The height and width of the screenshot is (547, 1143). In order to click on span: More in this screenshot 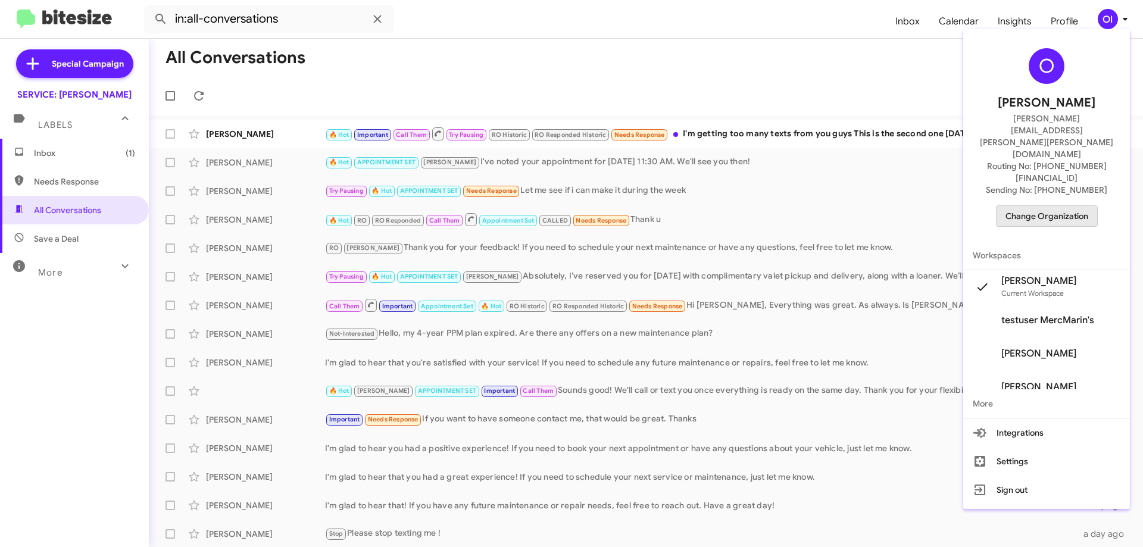, I will do `click(1047, 404)`.